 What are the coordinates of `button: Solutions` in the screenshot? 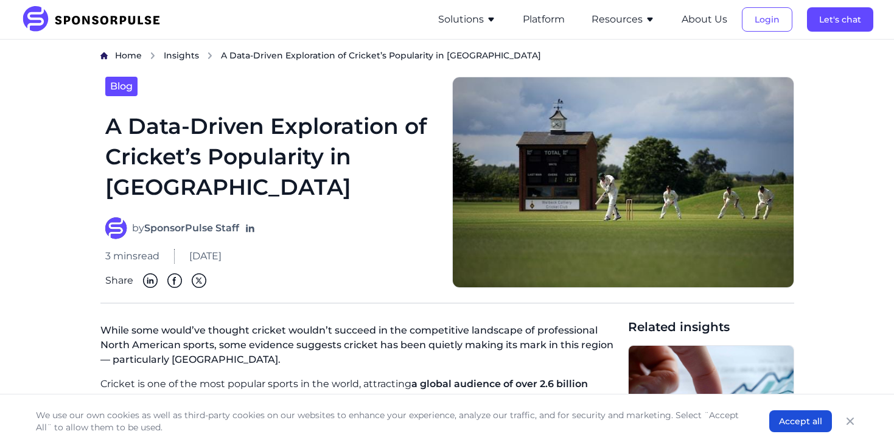 It's located at (467, 19).